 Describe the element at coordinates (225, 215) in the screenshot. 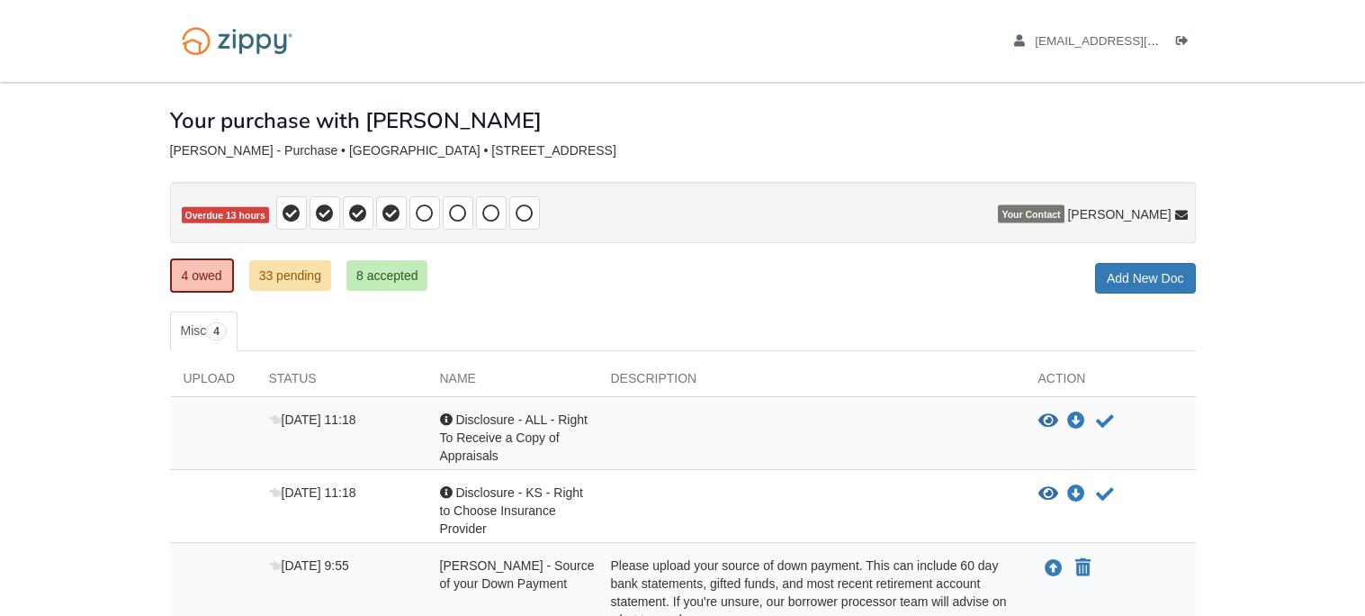

I see `span: Overdue 13 hours` at that location.